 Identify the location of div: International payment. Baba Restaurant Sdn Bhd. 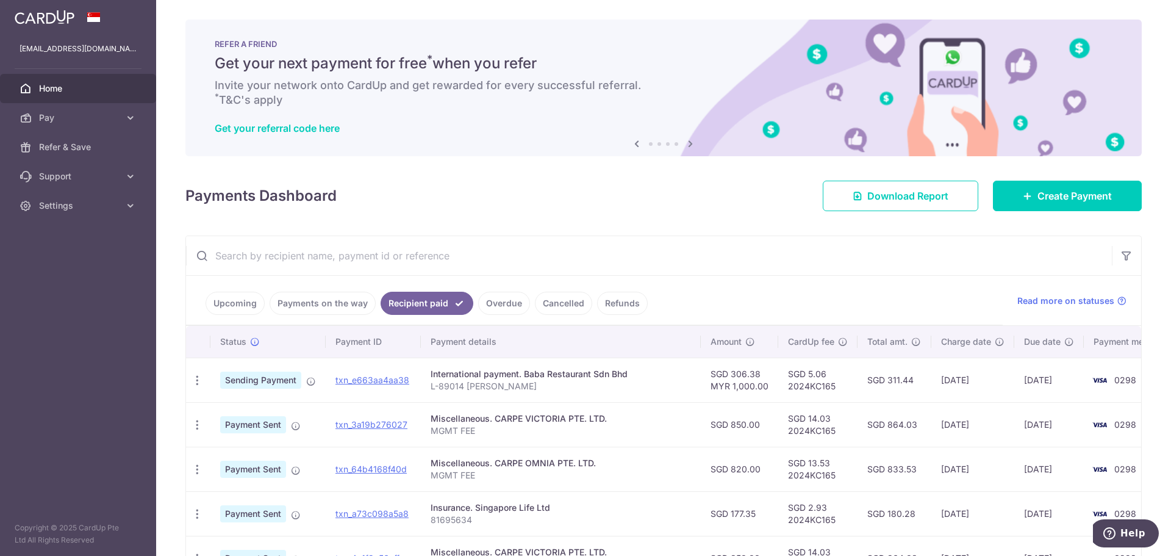
(561, 374).